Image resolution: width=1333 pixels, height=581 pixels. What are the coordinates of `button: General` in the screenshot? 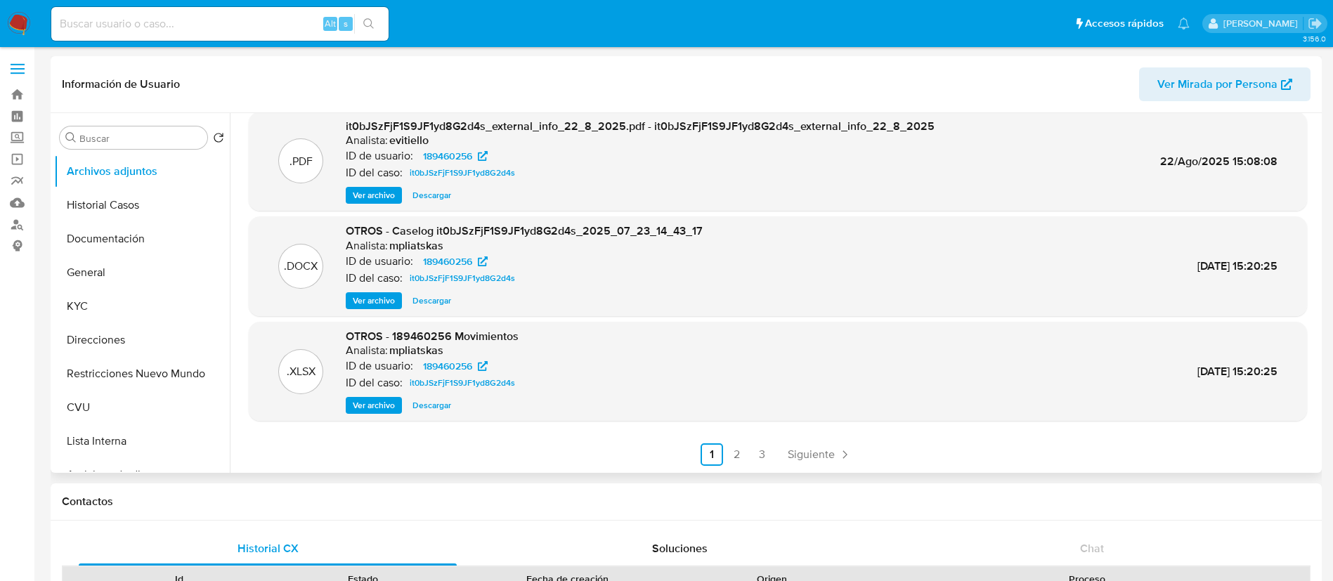 It's located at (142, 273).